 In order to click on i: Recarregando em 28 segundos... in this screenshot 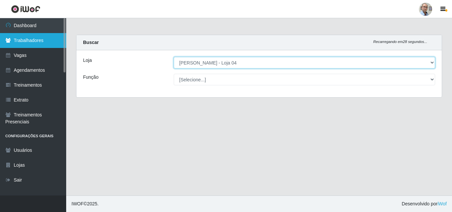, I will do `click(400, 42)`.